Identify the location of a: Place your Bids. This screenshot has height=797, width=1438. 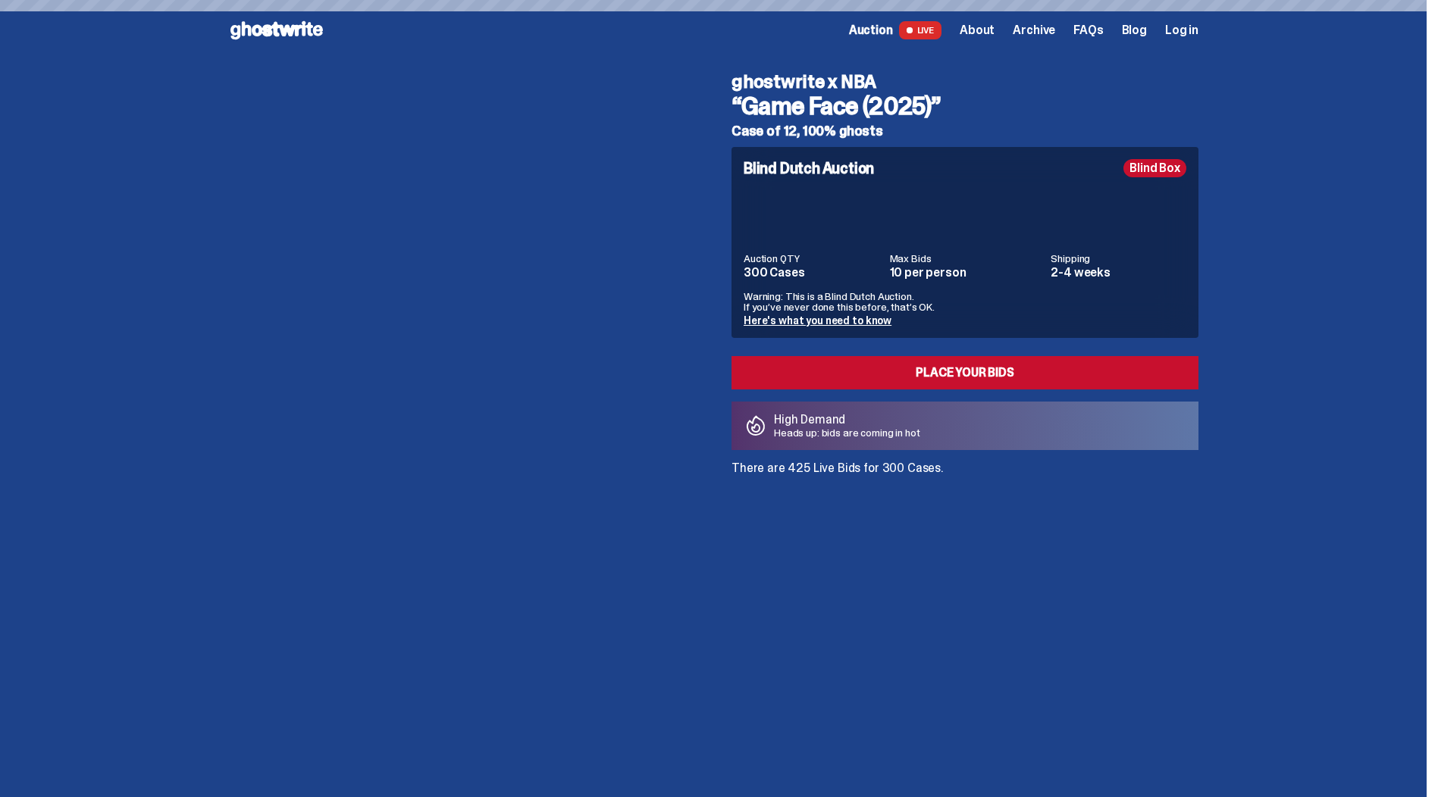
(965, 373).